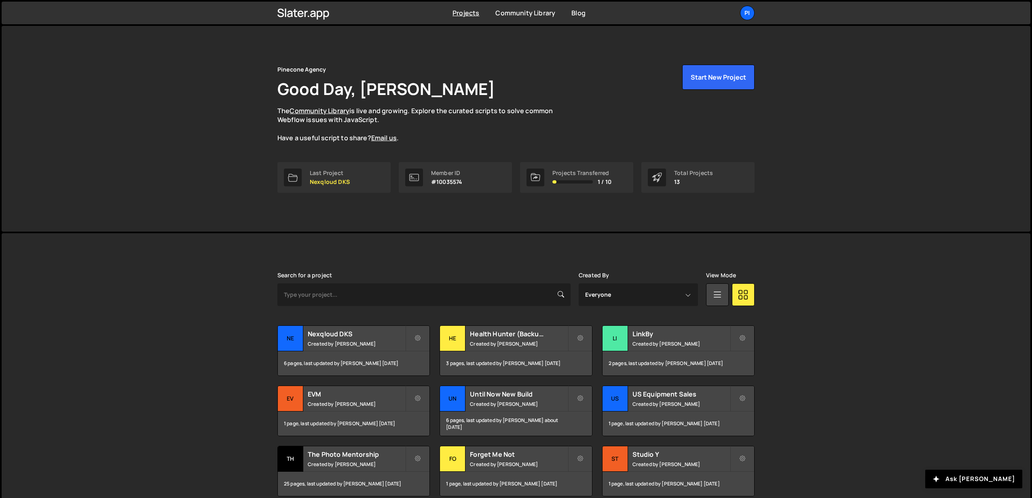 This screenshot has height=498, width=1032. What do you see at coordinates (693, 173) in the screenshot?
I see `div: Total Projects` at bounding box center [693, 173].